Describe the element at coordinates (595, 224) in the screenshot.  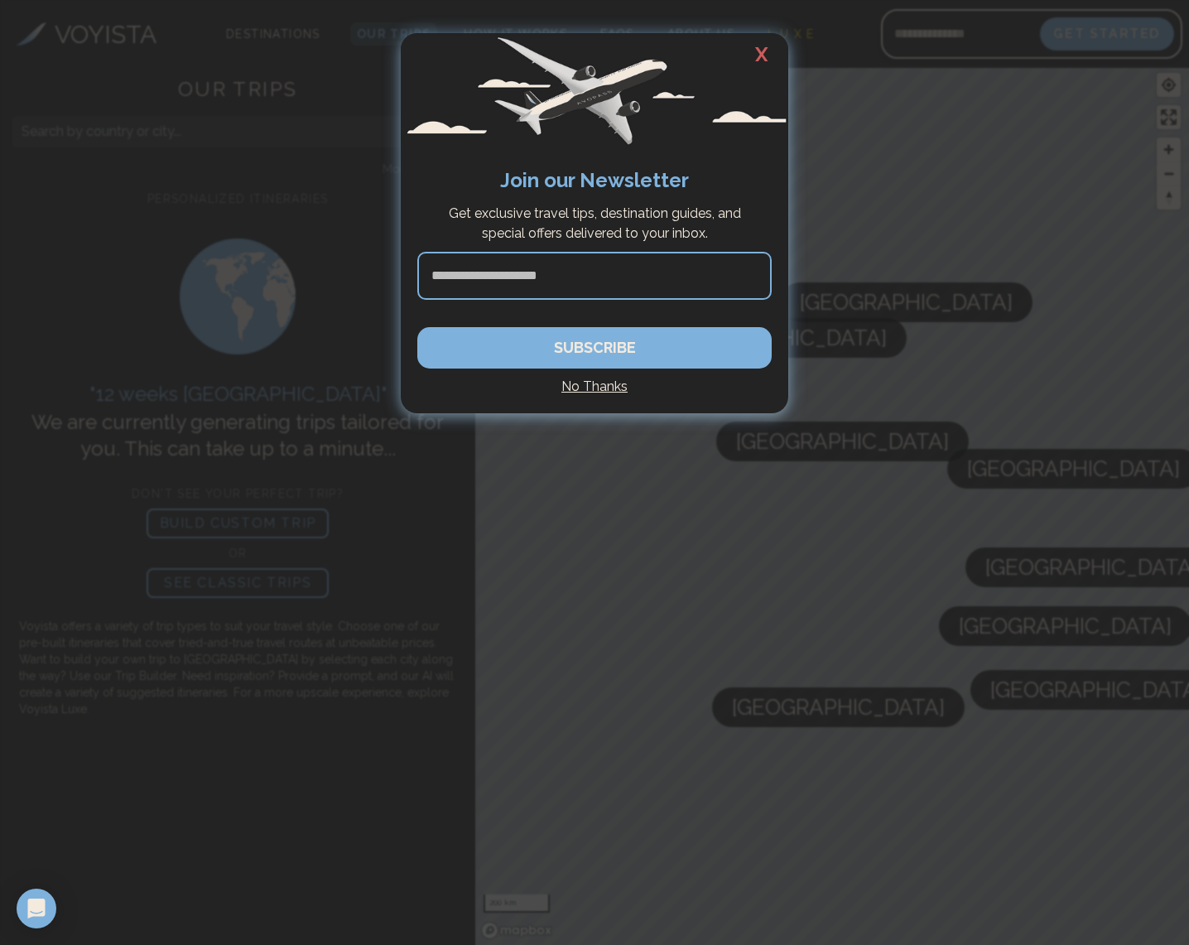
I see `p: Get exclusive travel tips, destination guides, and special offers delivered to your inbox.` at that location.